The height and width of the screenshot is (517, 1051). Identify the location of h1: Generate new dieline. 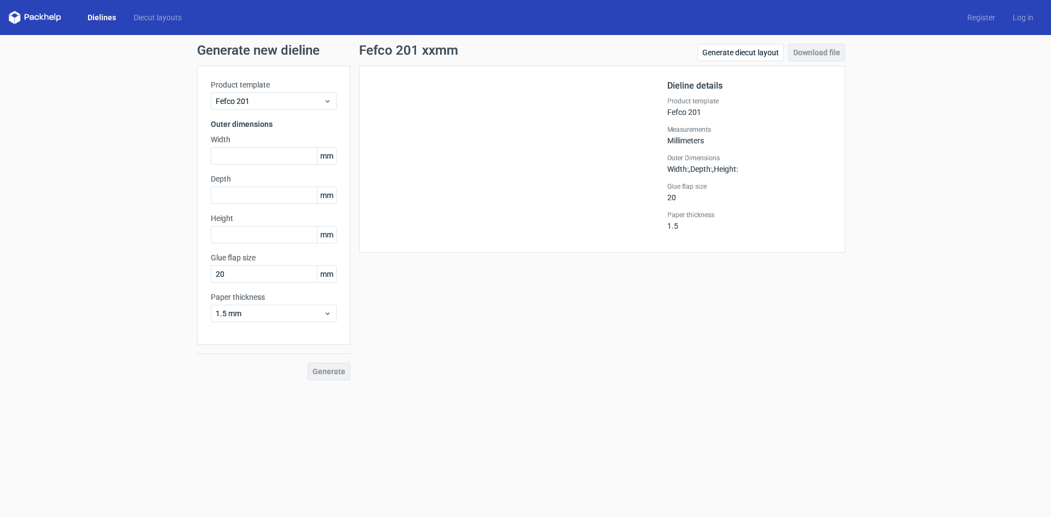
(526, 50).